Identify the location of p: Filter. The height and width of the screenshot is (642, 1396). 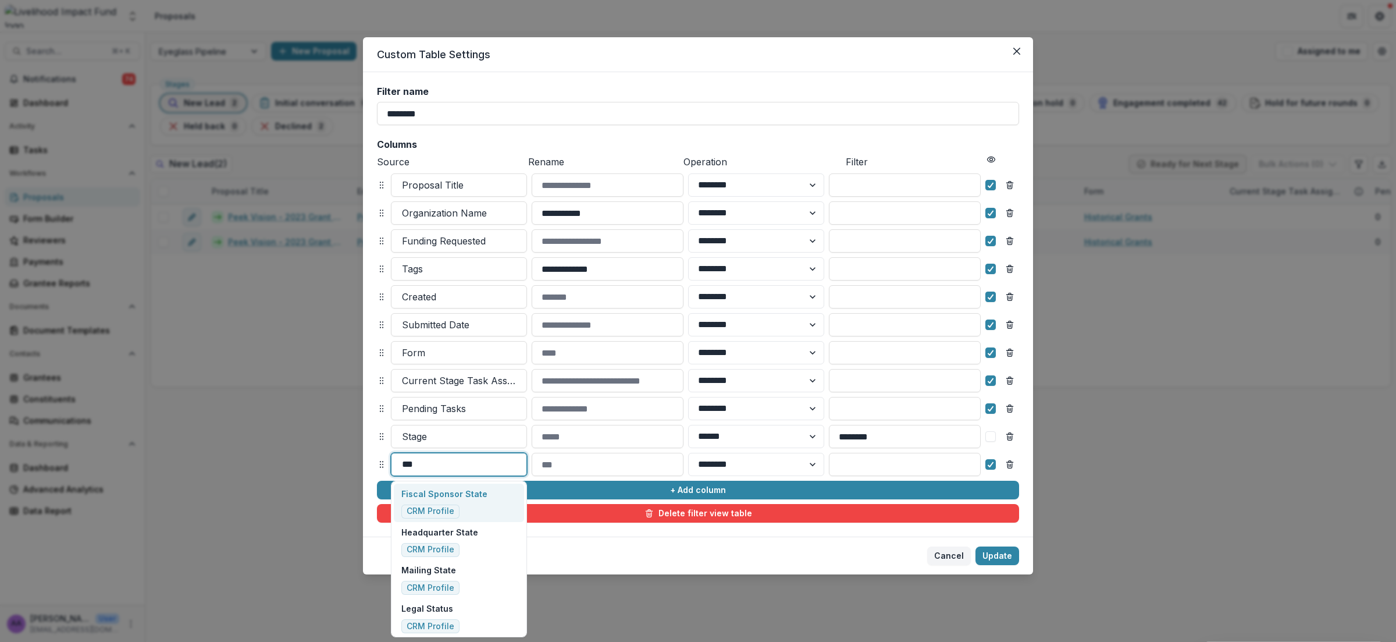
(914, 162).